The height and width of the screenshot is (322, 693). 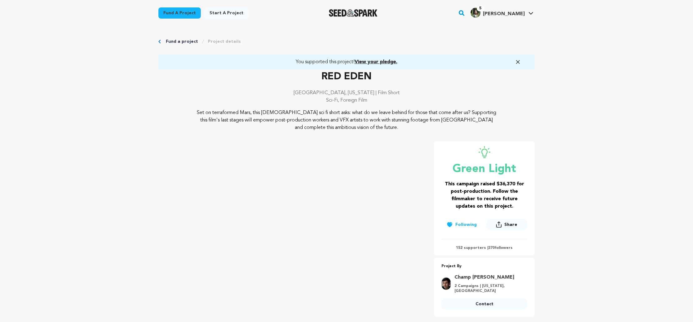 What do you see at coordinates (484, 266) in the screenshot?
I see `p: Project By` at bounding box center [484, 266].